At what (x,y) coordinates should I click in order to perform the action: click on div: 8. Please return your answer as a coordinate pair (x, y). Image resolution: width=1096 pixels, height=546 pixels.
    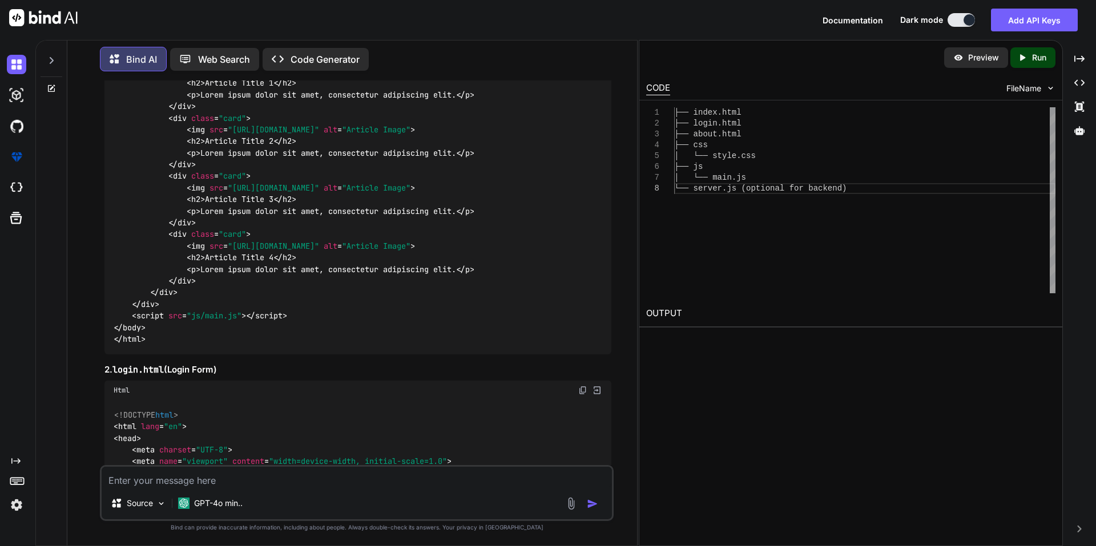
    Looking at the image, I should click on (652, 188).